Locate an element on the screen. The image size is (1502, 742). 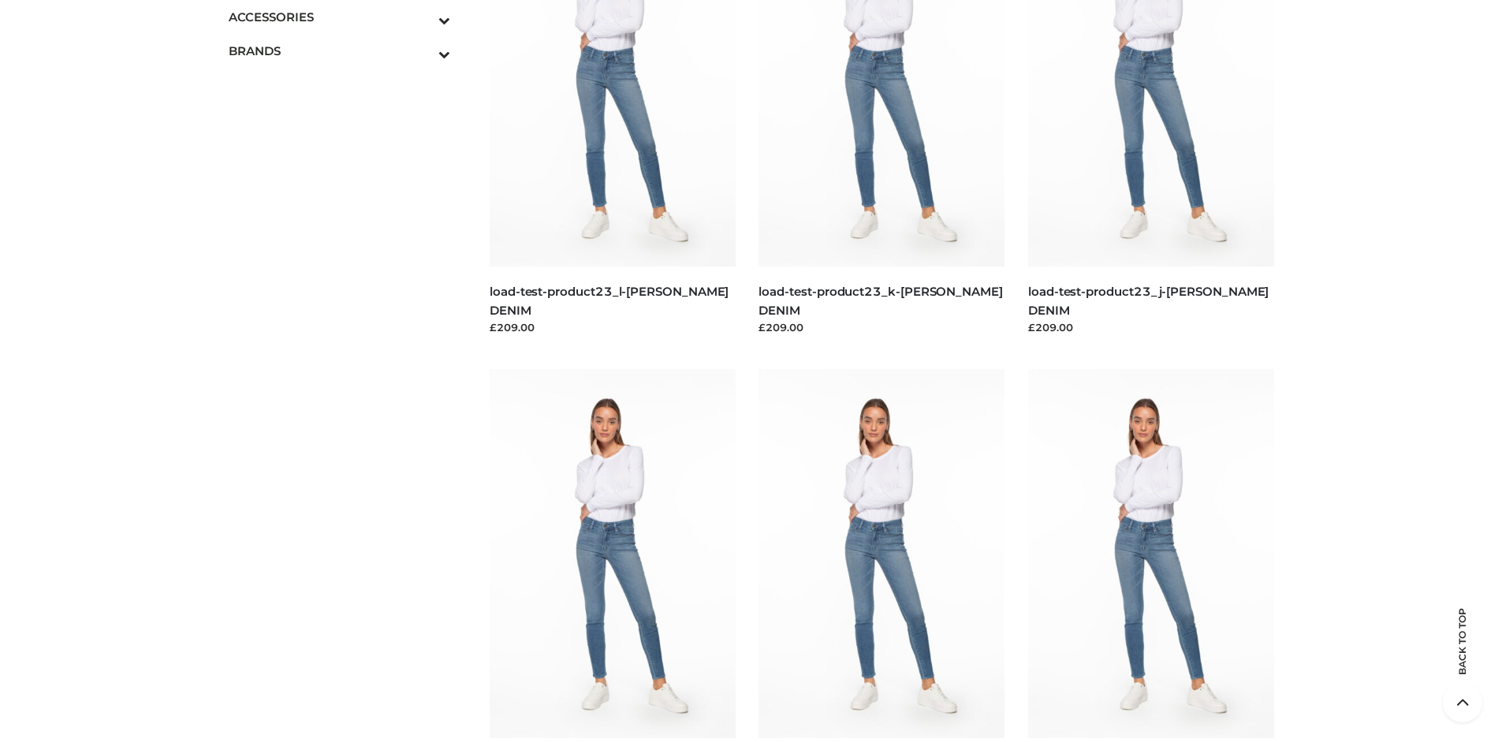
span: ACCESSORIES is located at coordinates (340, 17).